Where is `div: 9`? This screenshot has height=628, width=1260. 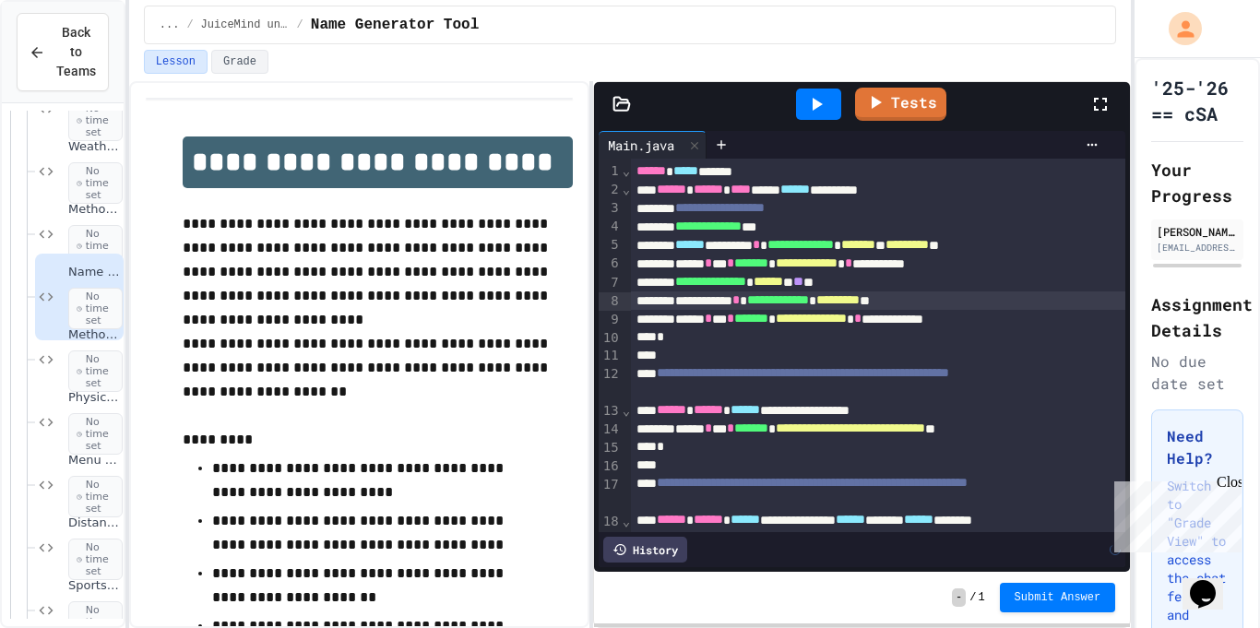
div: 9 is located at coordinates (610, 320).